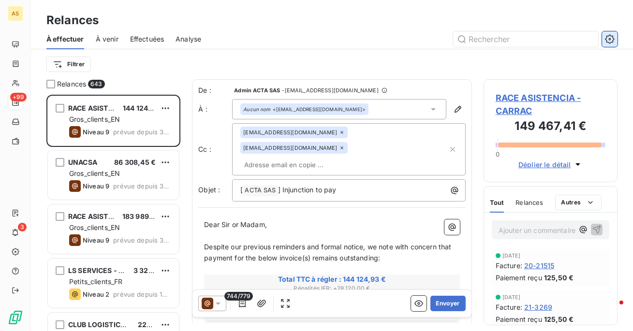 This screenshot has width=633, height=331. What do you see at coordinates (83, 162) in the screenshot?
I see `span: UNACSA` at bounding box center [83, 162].